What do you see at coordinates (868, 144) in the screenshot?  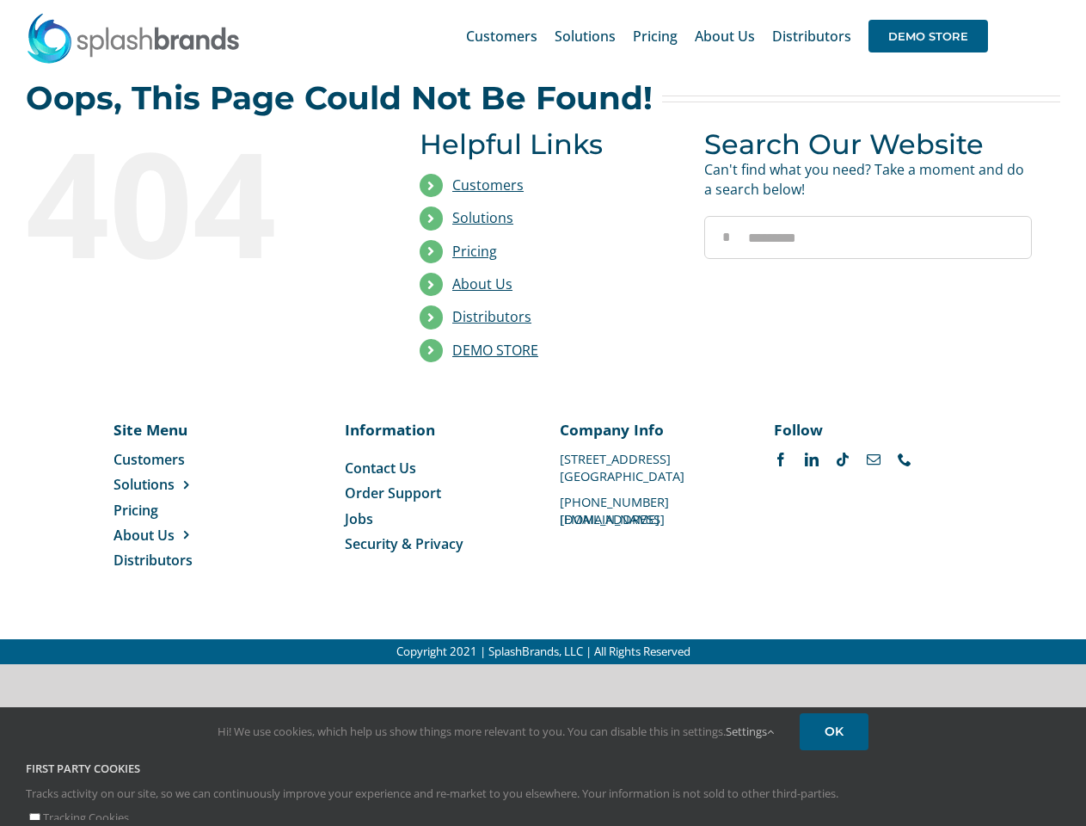 I see `h3: Search Our Website` at bounding box center [868, 144].